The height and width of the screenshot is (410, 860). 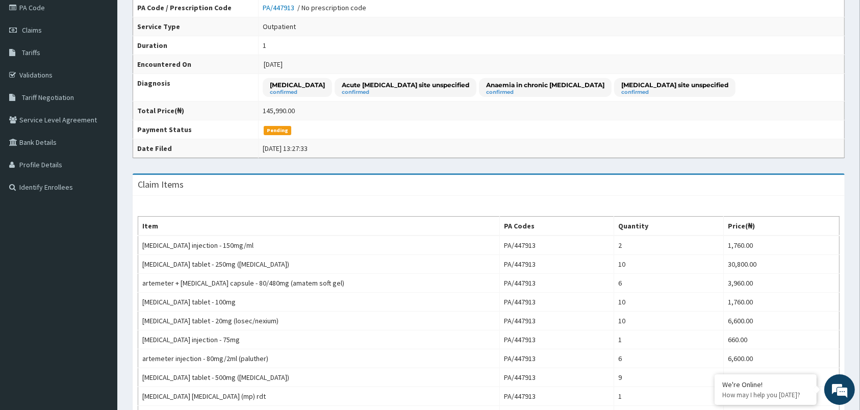 I want to click on td: artemeter injection - 80mg/2ml (paluther), so click(x=319, y=358).